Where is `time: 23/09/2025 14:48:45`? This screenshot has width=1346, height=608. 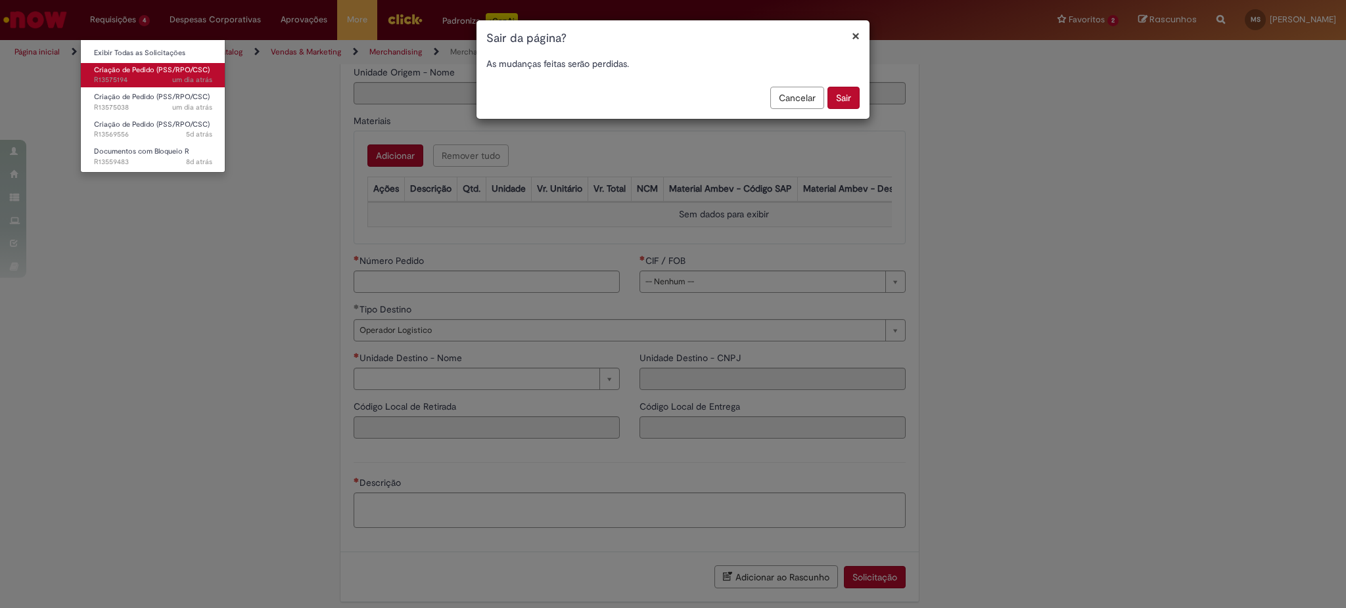
time: 23/09/2025 14:48:45 is located at coordinates (199, 162).